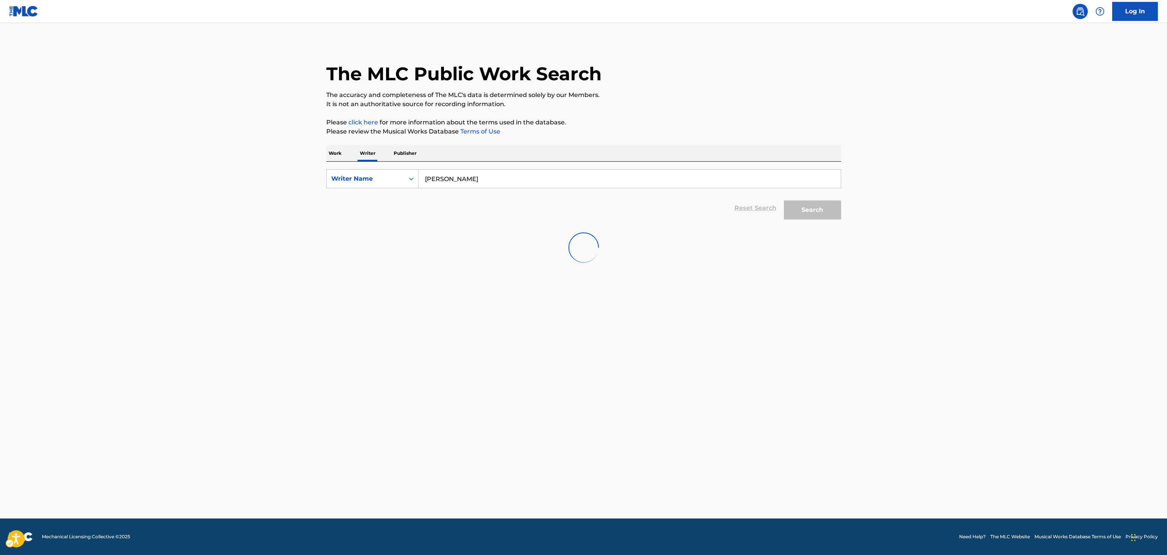 The width and height of the screenshot is (1167, 555). Describe the element at coordinates (584, 132) in the screenshot. I see `p: Please review the Musical Works Database` at that location.